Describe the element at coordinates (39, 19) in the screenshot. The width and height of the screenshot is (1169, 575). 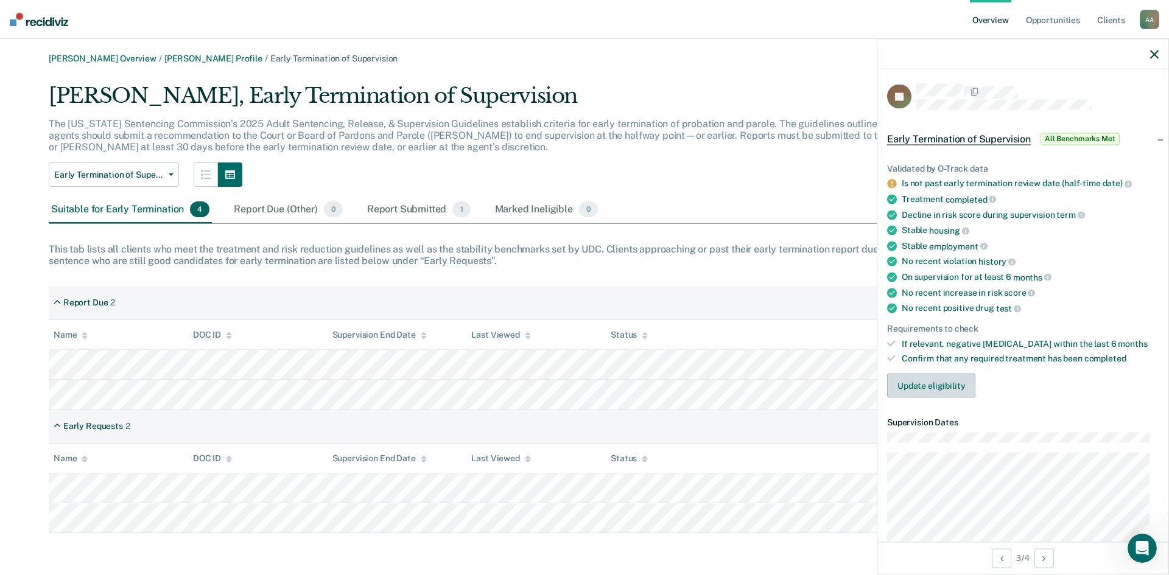
I see `img: Recidiviz` at that location.